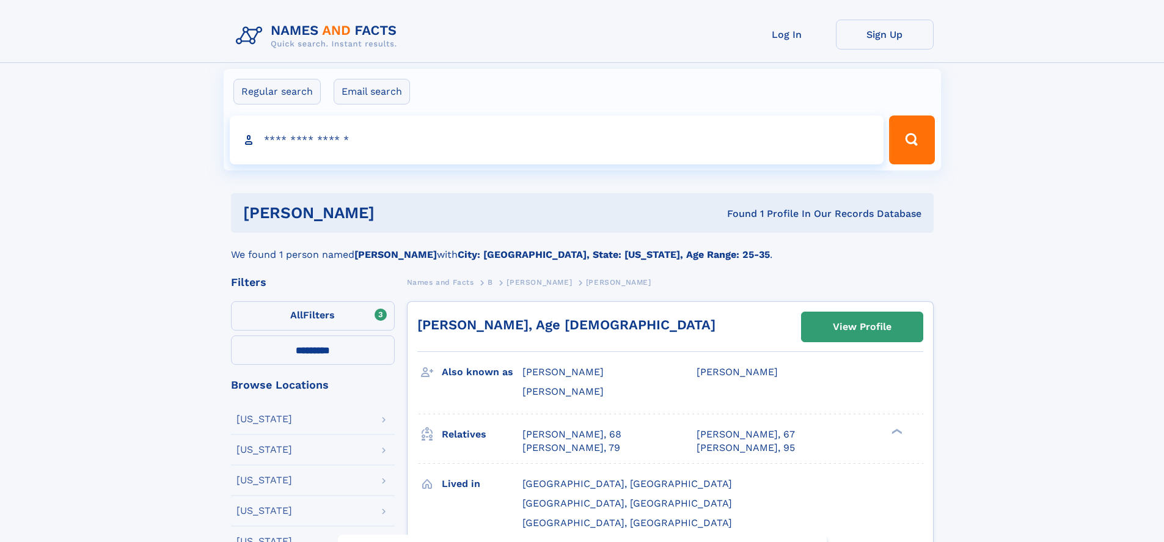  What do you see at coordinates (862, 327) in the screenshot?
I see `div: View Profile` at bounding box center [862, 327].